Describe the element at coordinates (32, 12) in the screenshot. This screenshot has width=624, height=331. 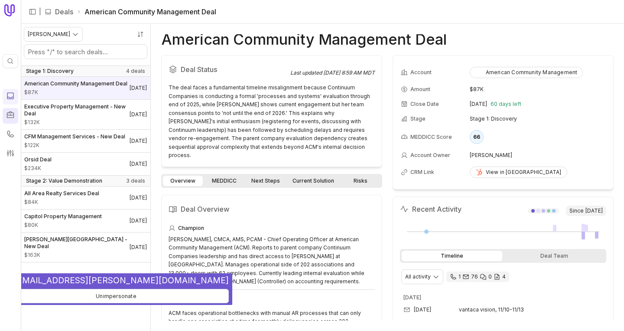
I see `button: Expand sidebar` at that location.